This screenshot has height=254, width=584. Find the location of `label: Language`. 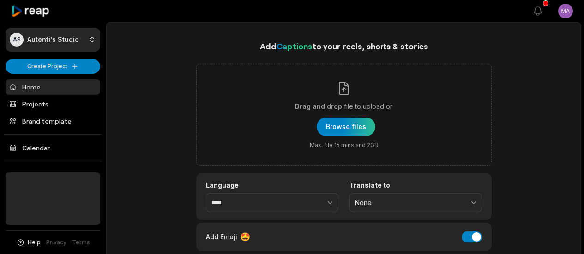

label: Language is located at coordinates (272, 186).